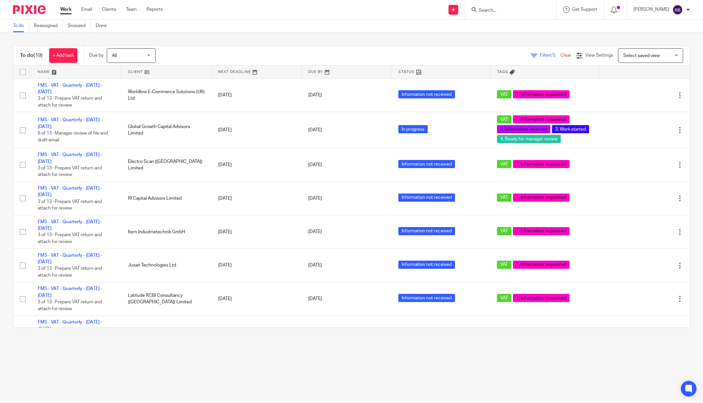 The image size is (703, 403). What do you see at coordinates (529, 139) in the screenshot?
I see `span: 4. Ready for manager review` at bounding box center [529, 139].